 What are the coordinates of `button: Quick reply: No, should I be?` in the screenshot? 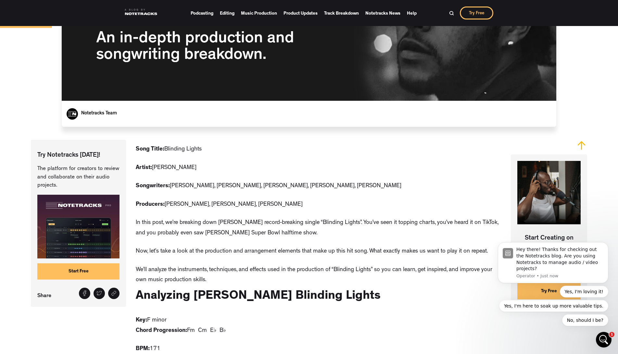 It's located at (97, 80).